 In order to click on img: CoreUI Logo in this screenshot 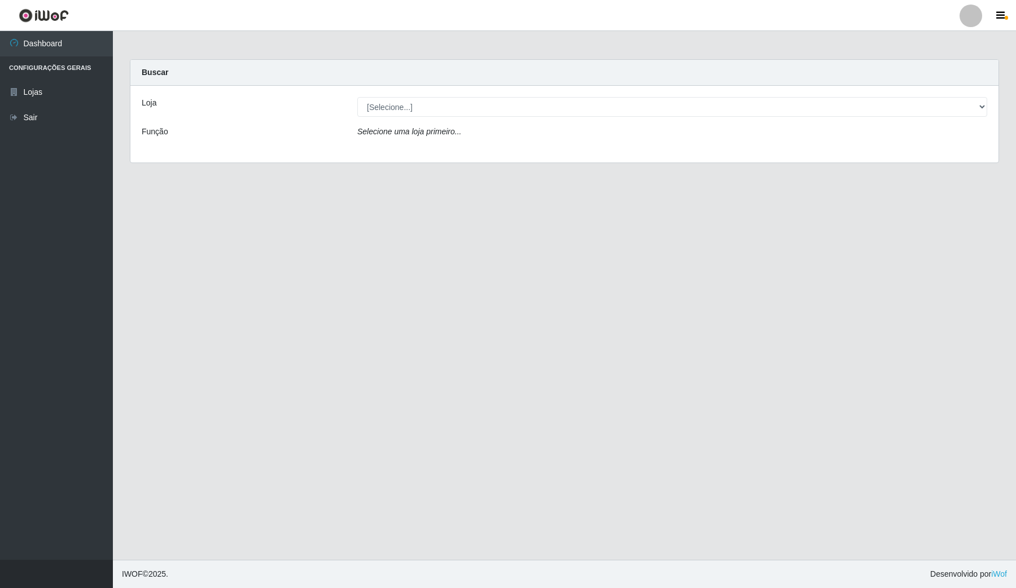, I will do `click(43, 15)`.